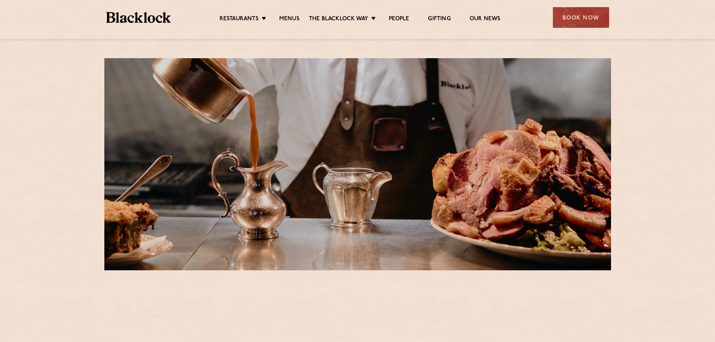 The image size is (715, 342). I want to click on a: Restaurants, so click(239, 20).